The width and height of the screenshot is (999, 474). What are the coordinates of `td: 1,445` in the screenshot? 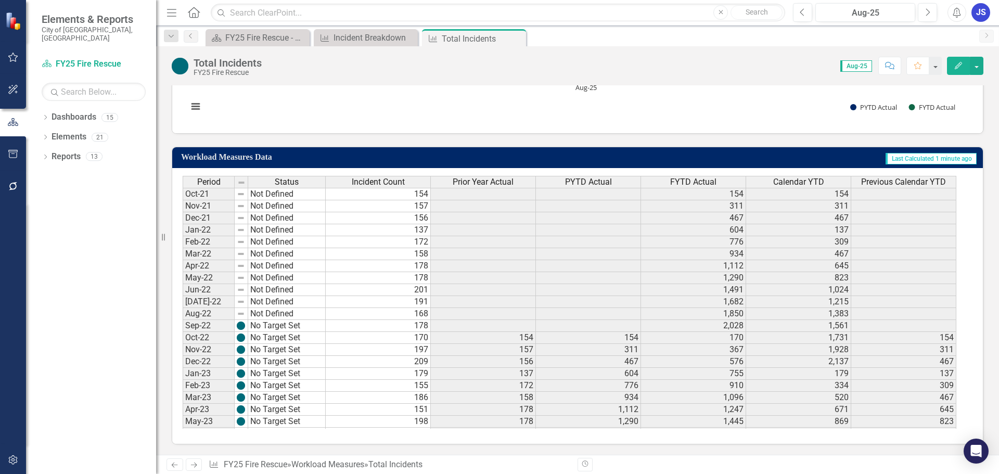 It's located at (693, 421).